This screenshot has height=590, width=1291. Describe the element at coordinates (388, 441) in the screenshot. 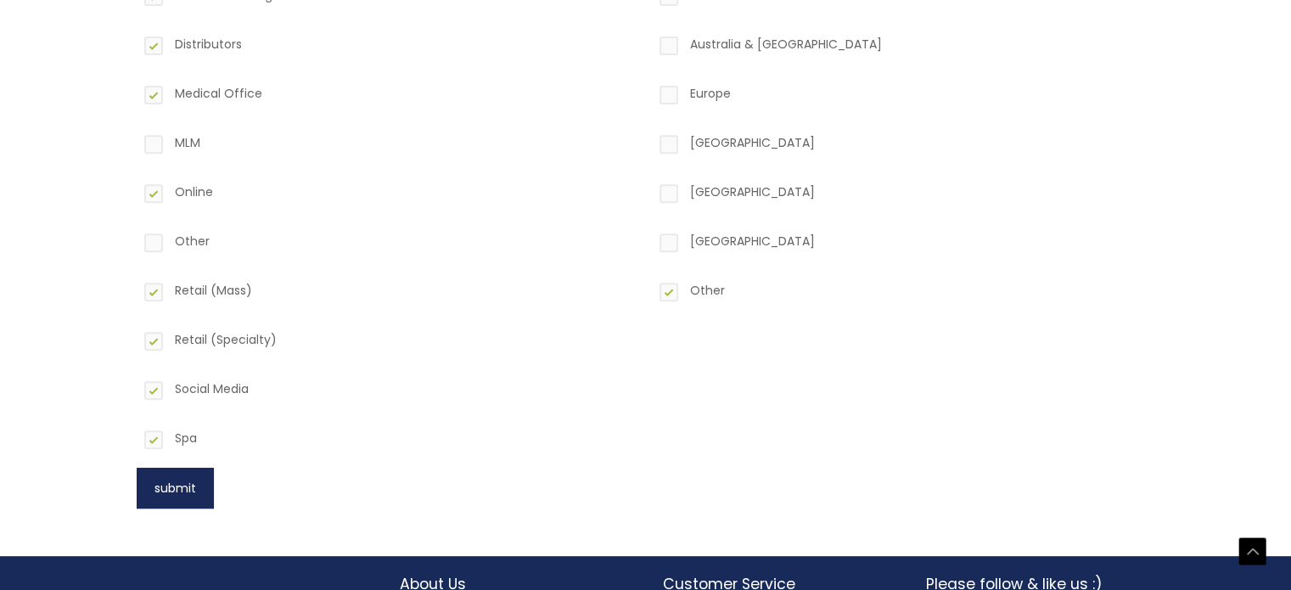

I see `label: Spa` at that location.